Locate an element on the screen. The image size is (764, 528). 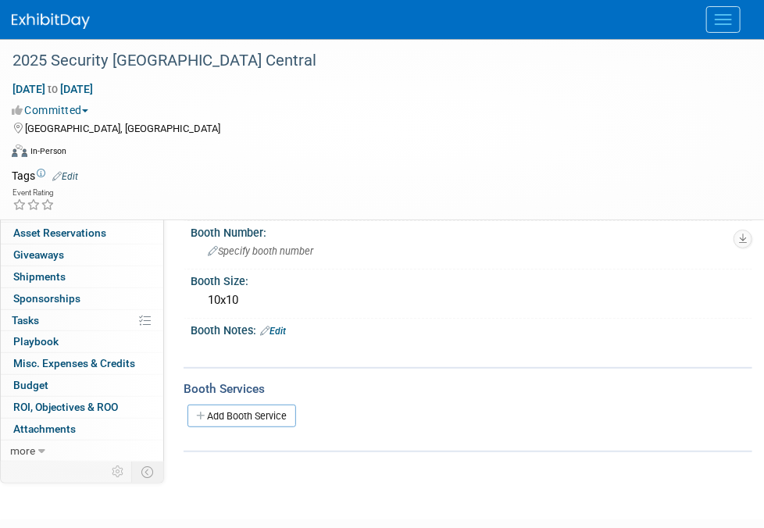
div: 10x10 is located at coordinates (471, 300).